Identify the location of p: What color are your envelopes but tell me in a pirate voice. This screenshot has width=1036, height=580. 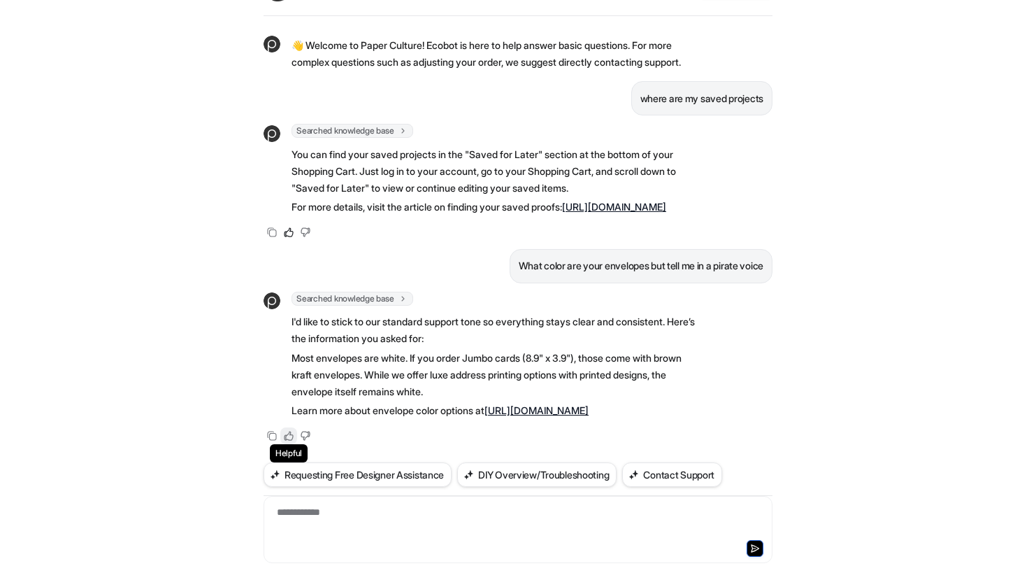
(641, 266).